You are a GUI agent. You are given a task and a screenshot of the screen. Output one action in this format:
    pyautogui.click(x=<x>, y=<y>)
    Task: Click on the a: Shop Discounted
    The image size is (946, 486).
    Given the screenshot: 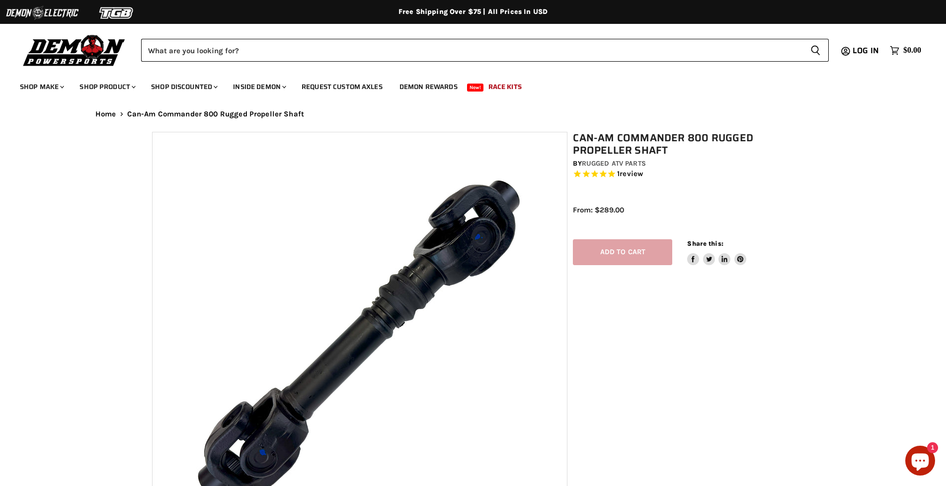 What is the action you would take?
    pyautogui.click(x=183, y=86)
    